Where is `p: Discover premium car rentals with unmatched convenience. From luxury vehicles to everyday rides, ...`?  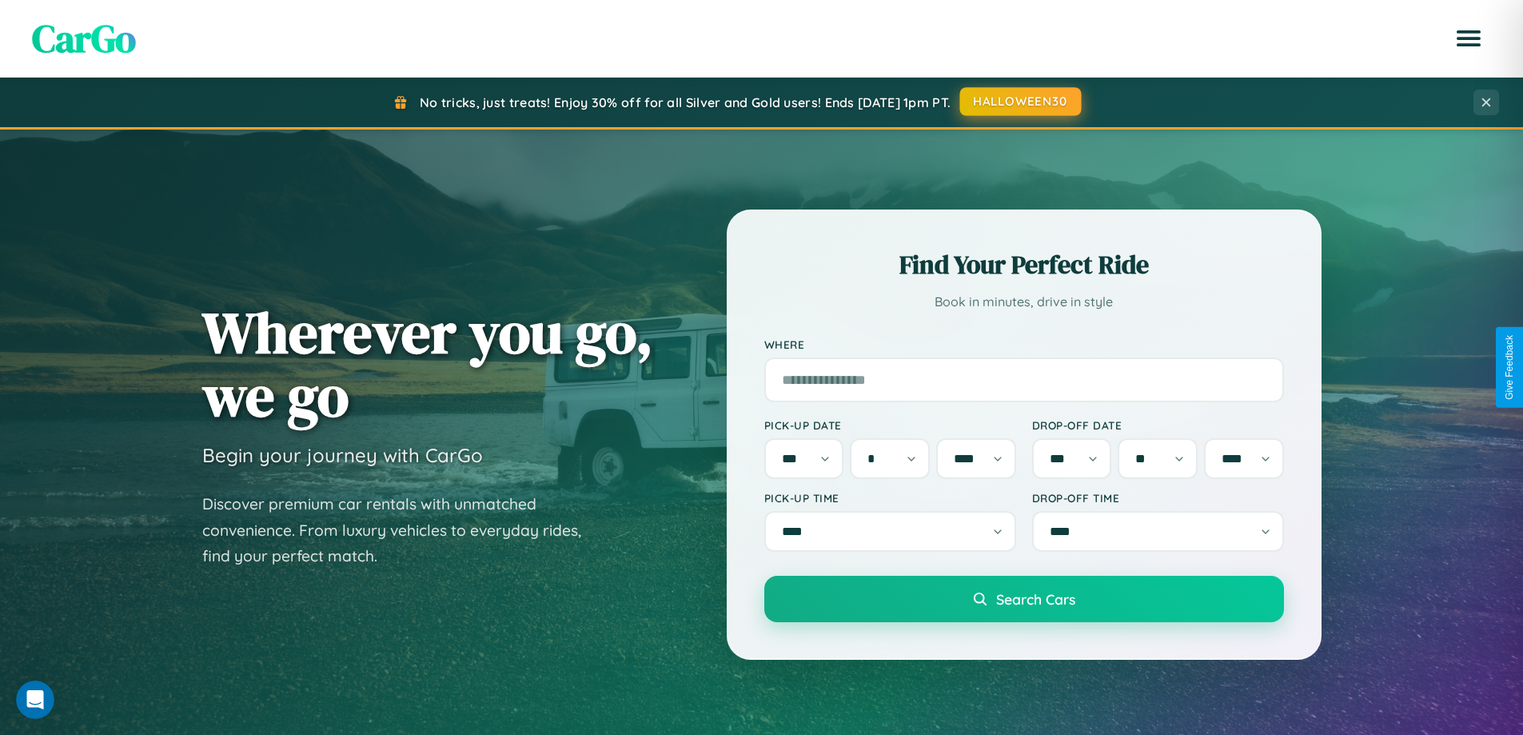 p: Discover premium car rentals with unmatched convenience. From luxury vehicles to everyday rides, ... is located at coordinates (402, 530).